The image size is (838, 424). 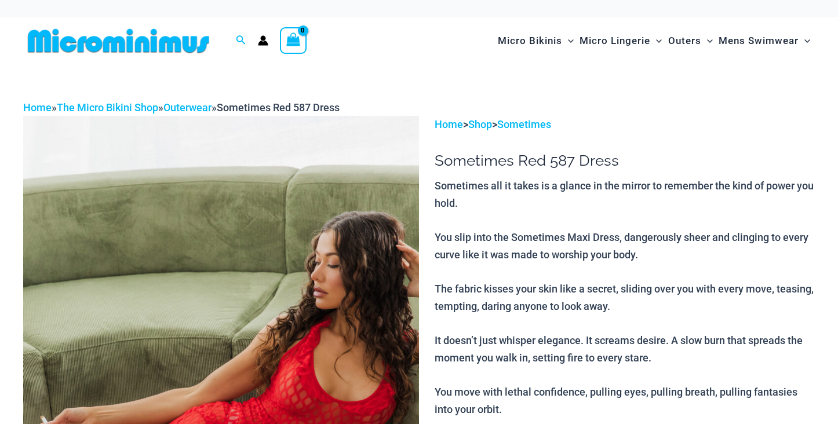 What do you see at coordinates (759, 41) in the screenshot?
I see `span: Mens Swimwear` at bounding box center [759, 41].